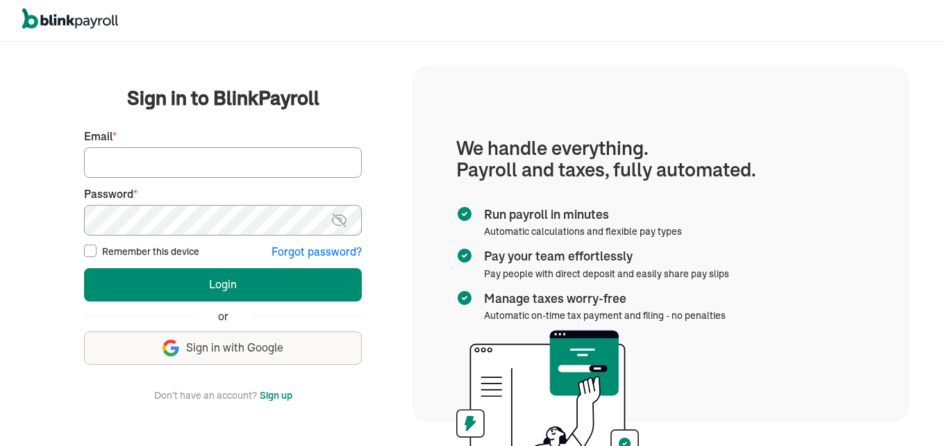 This screenshot has height=446, width=943. What do you see at coordinates (223, 163) in the screenshot?
I see `input: Your email address` at bounding box center [223, 163].